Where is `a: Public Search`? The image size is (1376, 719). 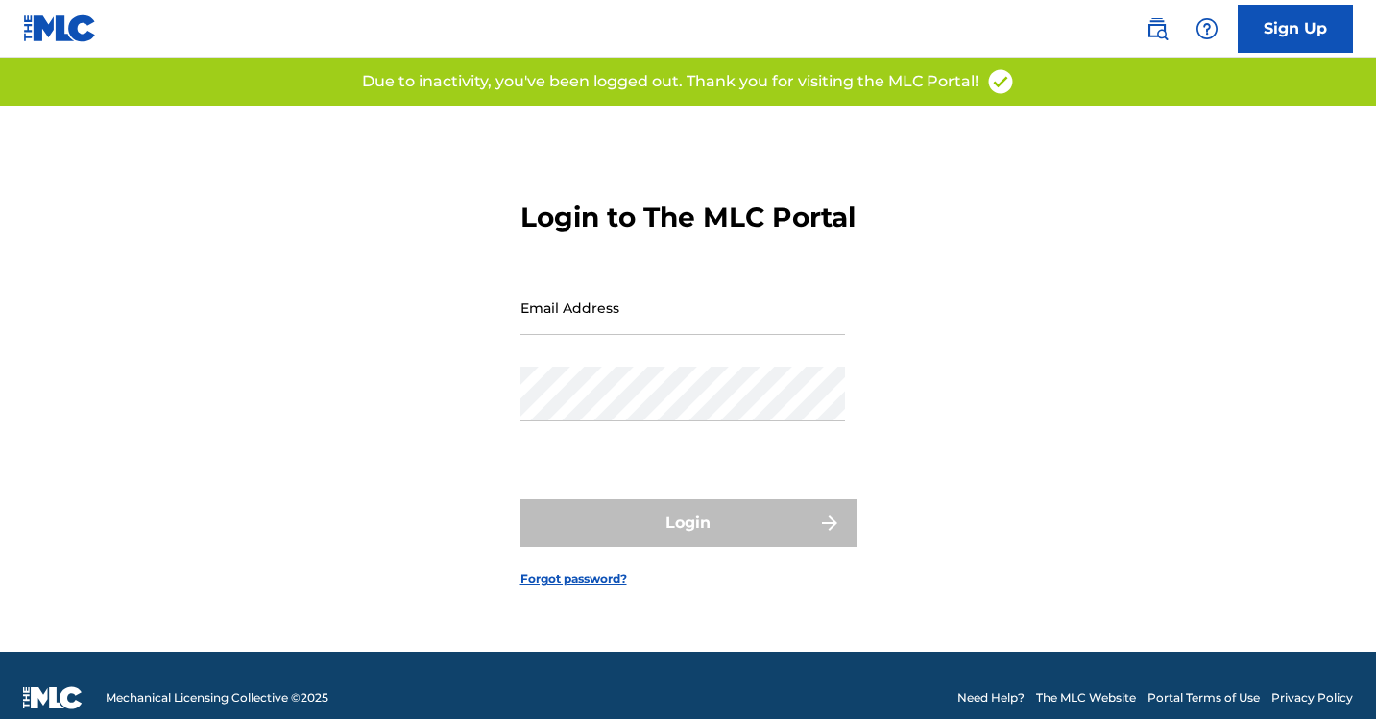
a: Public Search is located at coordinates (1157, 29).